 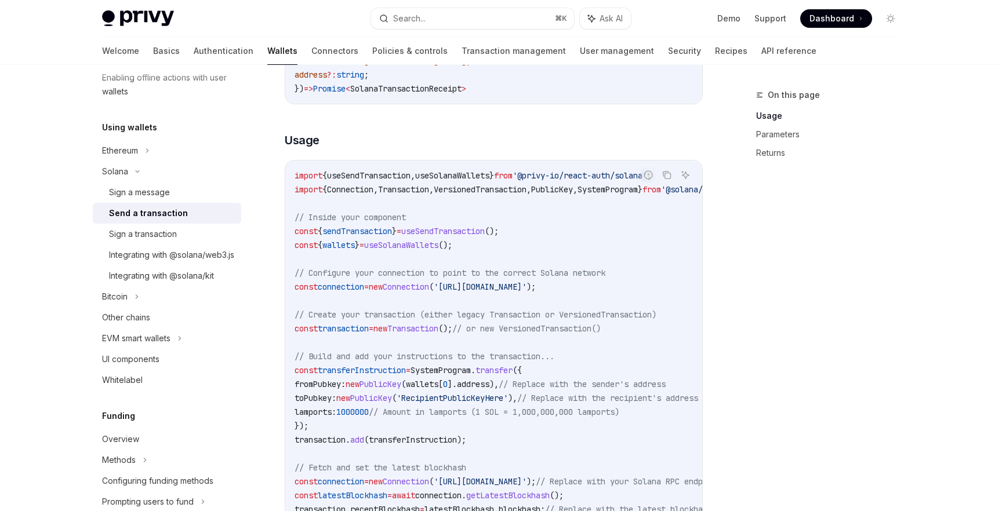 What do you see at coordinates (350, 190) in the screenshot?
I see `span: Connection` at bounding box center [350, 190].